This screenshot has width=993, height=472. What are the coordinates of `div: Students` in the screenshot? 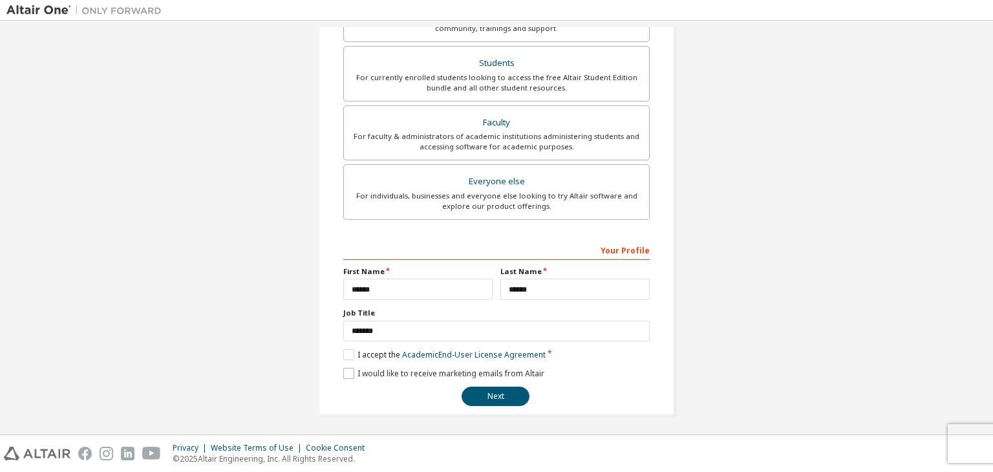 It's located at (496, 63).